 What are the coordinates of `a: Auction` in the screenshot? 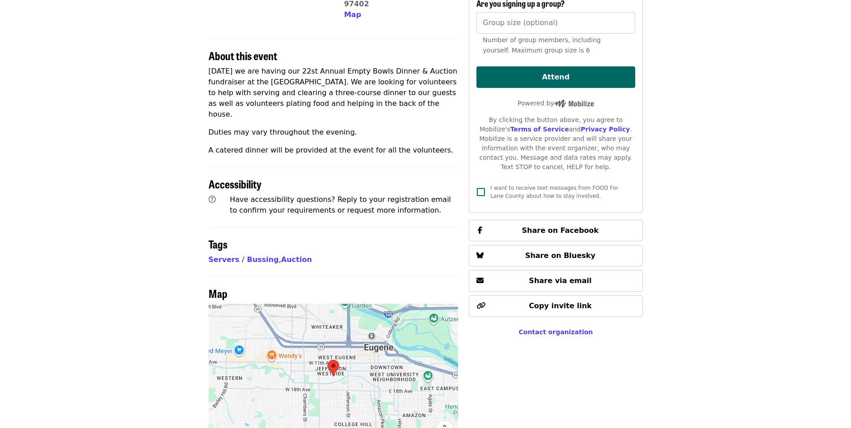 It's located at (297, 259).